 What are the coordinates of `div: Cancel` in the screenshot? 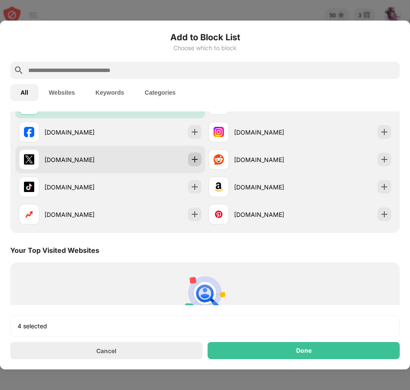 It's located at (106, 350).